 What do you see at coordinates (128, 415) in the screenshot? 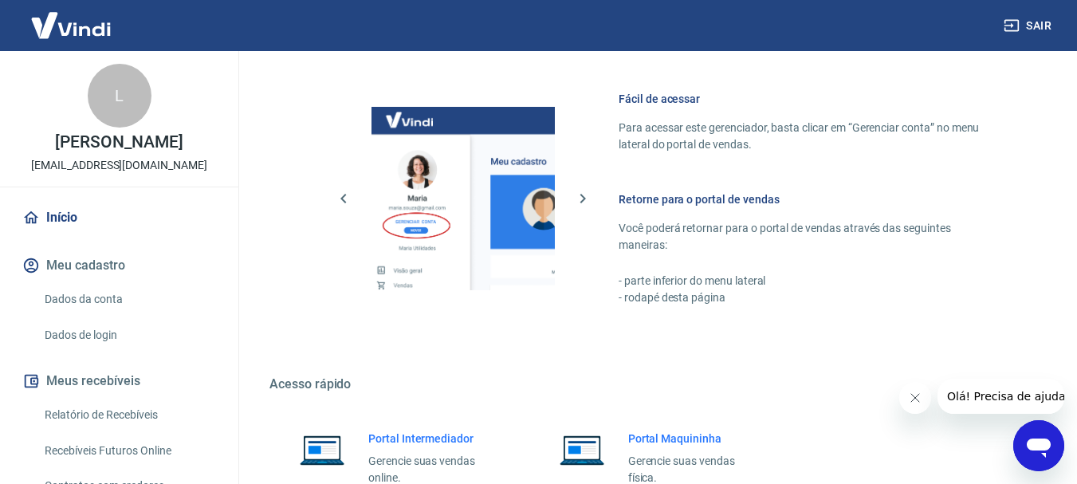
I see `a: Relatório de Recebíveis` at bounding box center [128, 415].